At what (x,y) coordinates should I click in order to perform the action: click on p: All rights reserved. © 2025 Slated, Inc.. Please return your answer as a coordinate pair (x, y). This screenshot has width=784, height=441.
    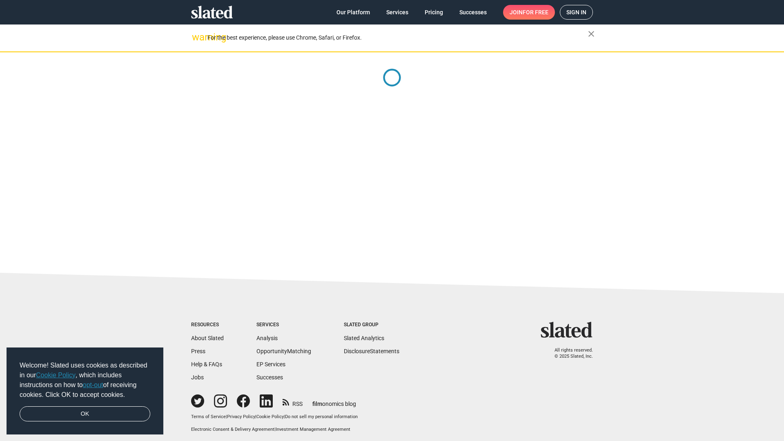
    Looking at the image, I should click on (569, 353).